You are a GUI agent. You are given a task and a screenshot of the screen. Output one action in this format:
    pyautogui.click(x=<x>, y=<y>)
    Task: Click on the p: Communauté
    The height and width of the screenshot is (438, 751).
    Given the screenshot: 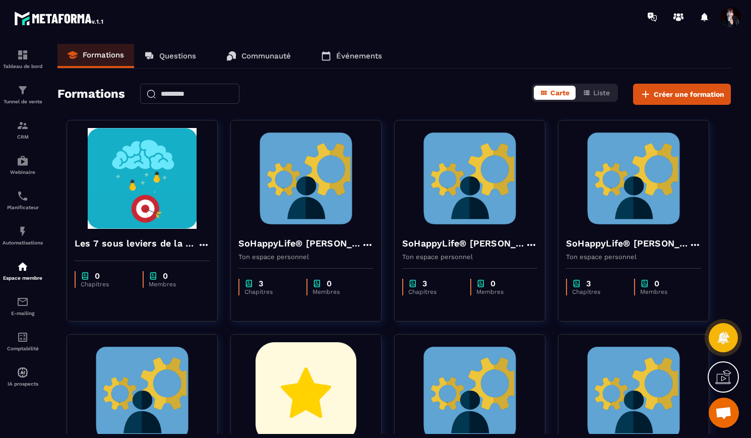 What is the action you would take?
    pyautogui.click(x=266, y=56)
    